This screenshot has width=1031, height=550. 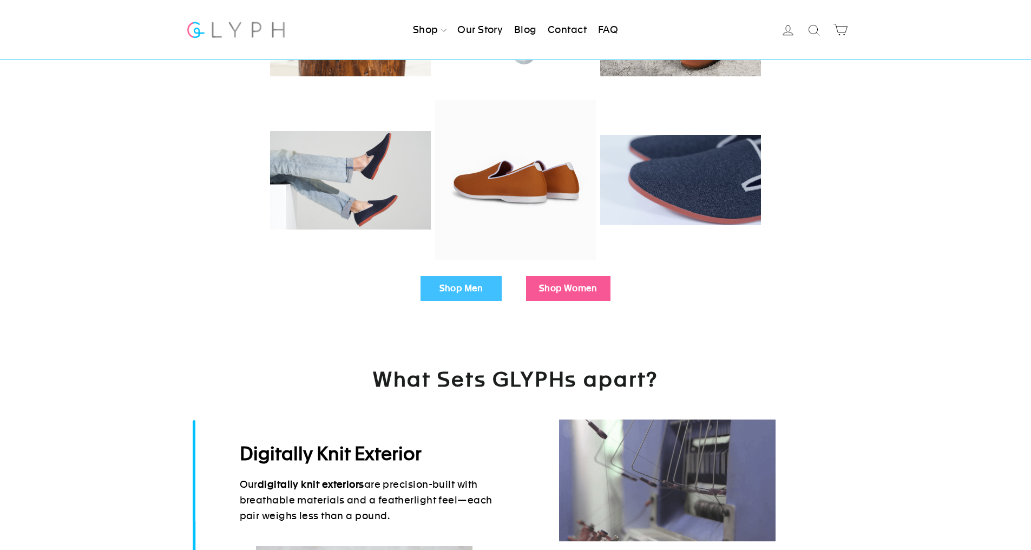 What do you see at coordinates (526, 30) in the screenshot?
I see `a: Blog` at bounding box center [526, 30].